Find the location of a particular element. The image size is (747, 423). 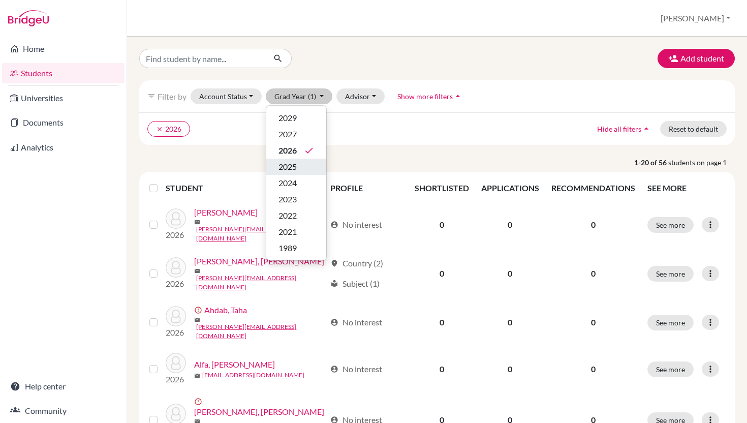

th: STUDENT is located at coordinates (245, 188).